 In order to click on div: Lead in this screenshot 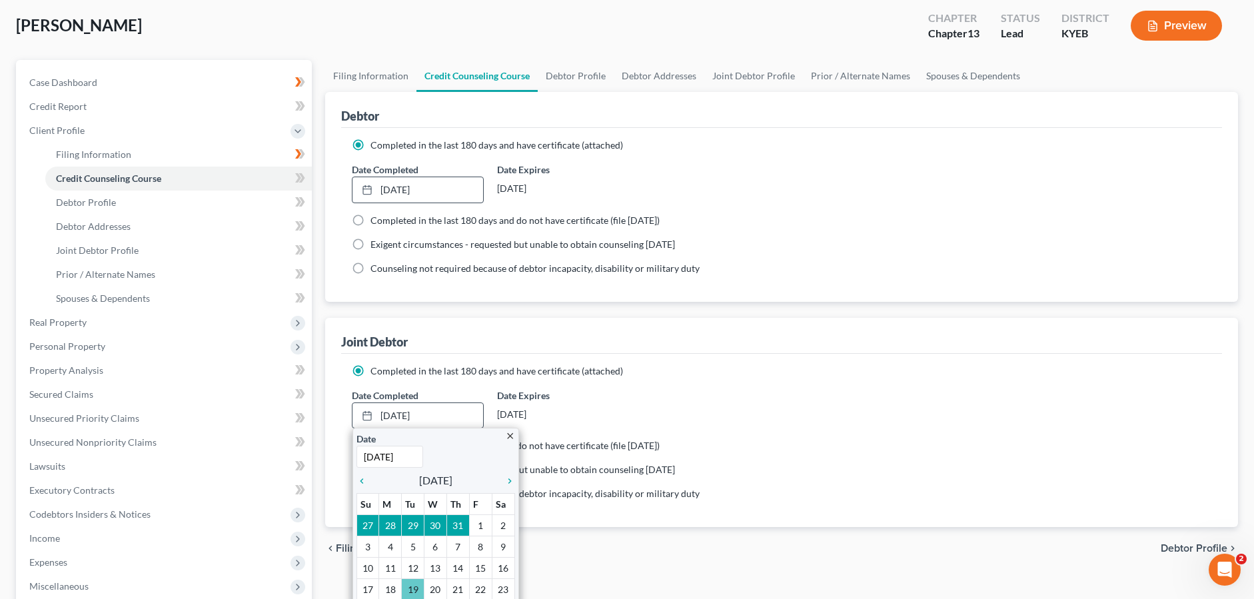, I will do `click(1020, 33)`.